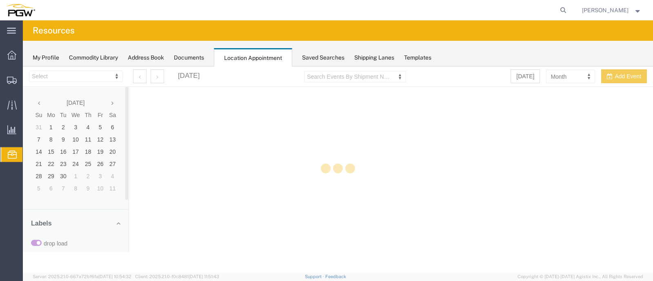 The height and width of the screenshot is (281, 653). What do you see at coordinates (177, 277) in the screenshot?
I see `span: Client: 2025.21.0-f0c8481` at bounding box center [177, 277].